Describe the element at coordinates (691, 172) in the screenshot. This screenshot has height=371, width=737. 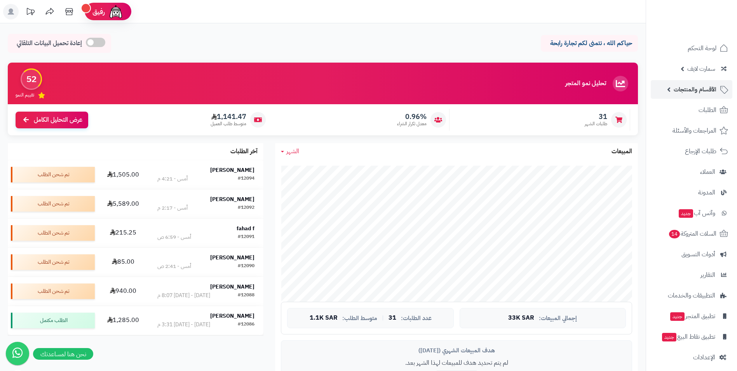
I see `a: العملاء` at that location.